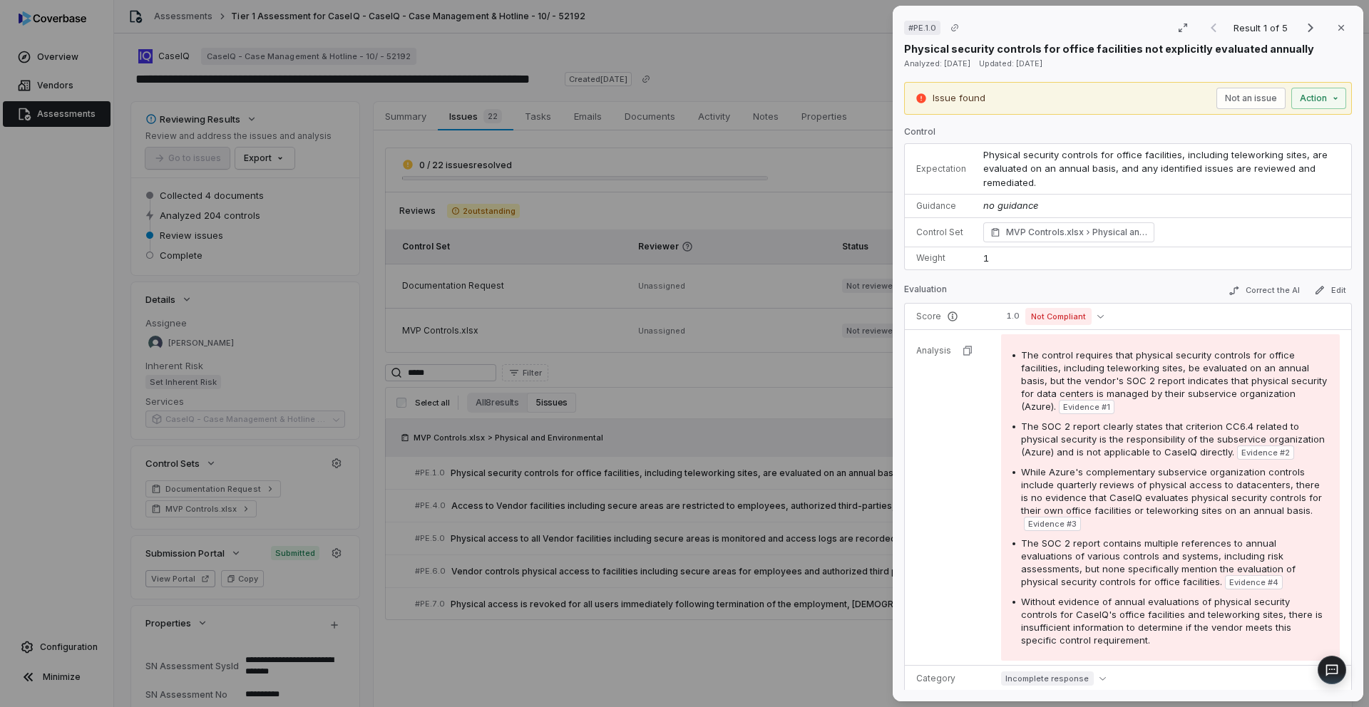 The width and height of the screenshot is (1369, 707). I want to click on p: Weight, so click(941, 258).